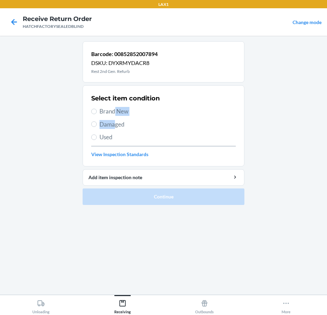 The image size is (327, 315). What do you see at coordinates (204, 305) in the screenshot?
I see `div: Outbounds` at bounding box center [204, 305].